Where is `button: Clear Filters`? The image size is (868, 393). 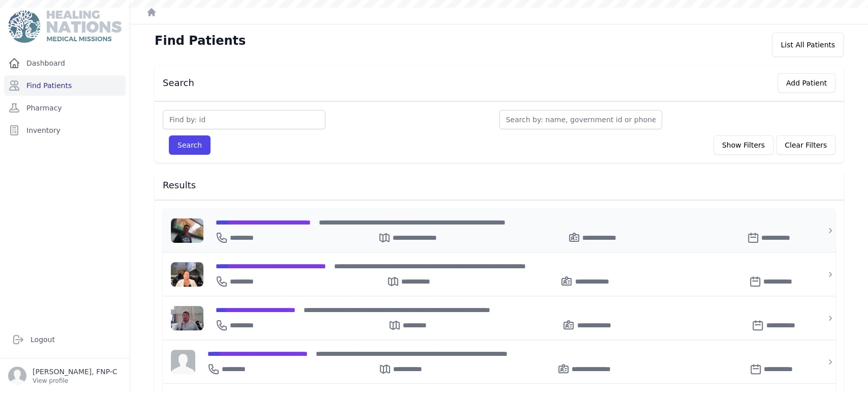
button: Clear Filters is located at coordinates (805, 145).